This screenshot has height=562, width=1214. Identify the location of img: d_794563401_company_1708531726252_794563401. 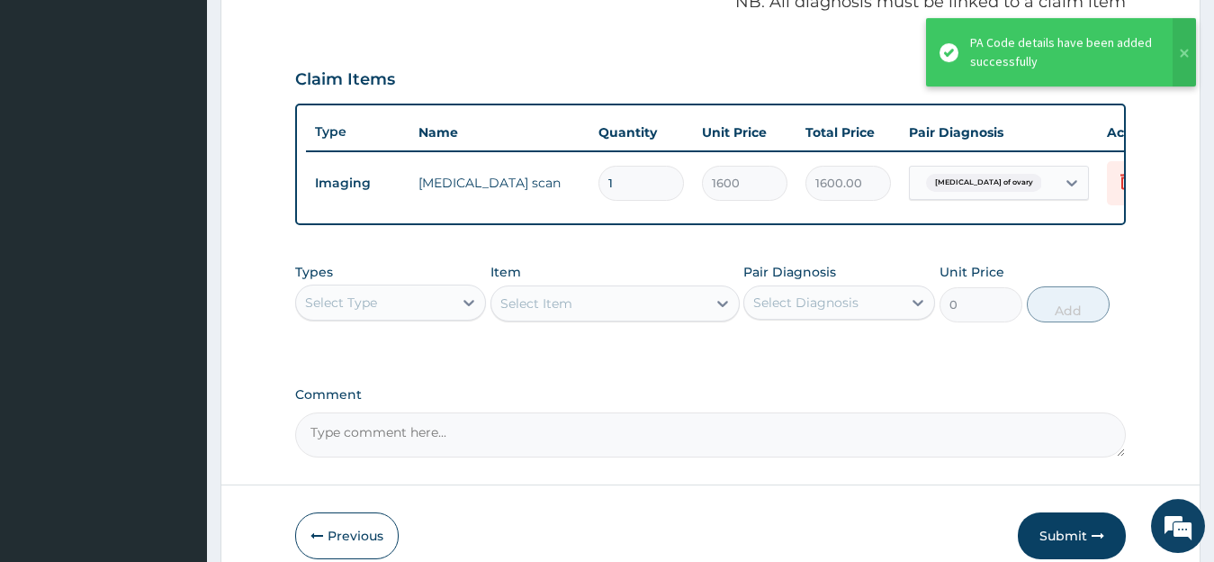
(53, 112).